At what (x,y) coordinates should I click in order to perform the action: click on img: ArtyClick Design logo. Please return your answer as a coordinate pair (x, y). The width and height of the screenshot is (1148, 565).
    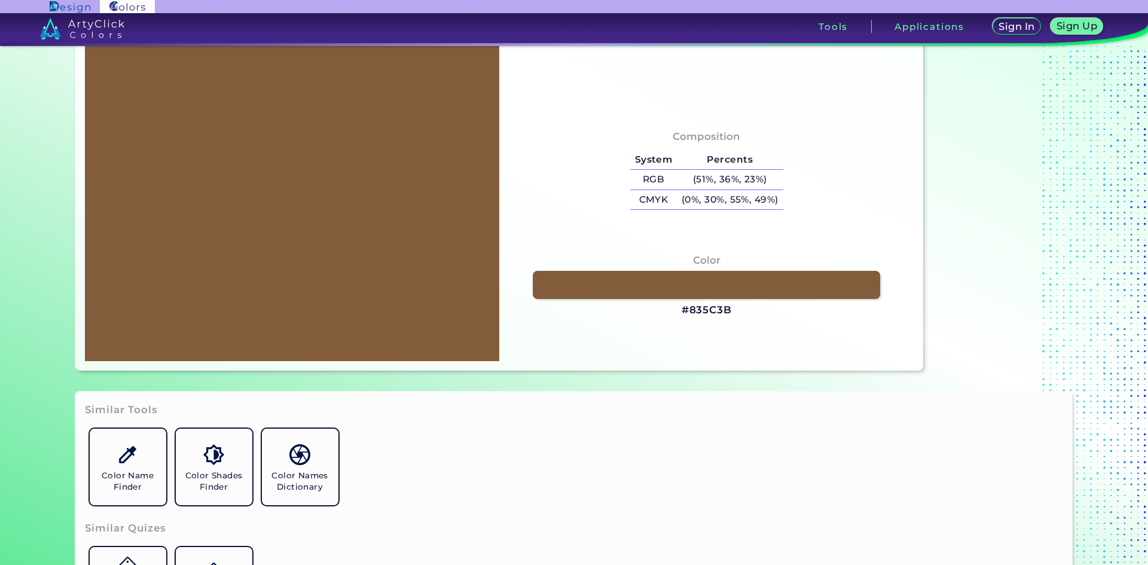
    Looking at the image, I should click on (69, 7).